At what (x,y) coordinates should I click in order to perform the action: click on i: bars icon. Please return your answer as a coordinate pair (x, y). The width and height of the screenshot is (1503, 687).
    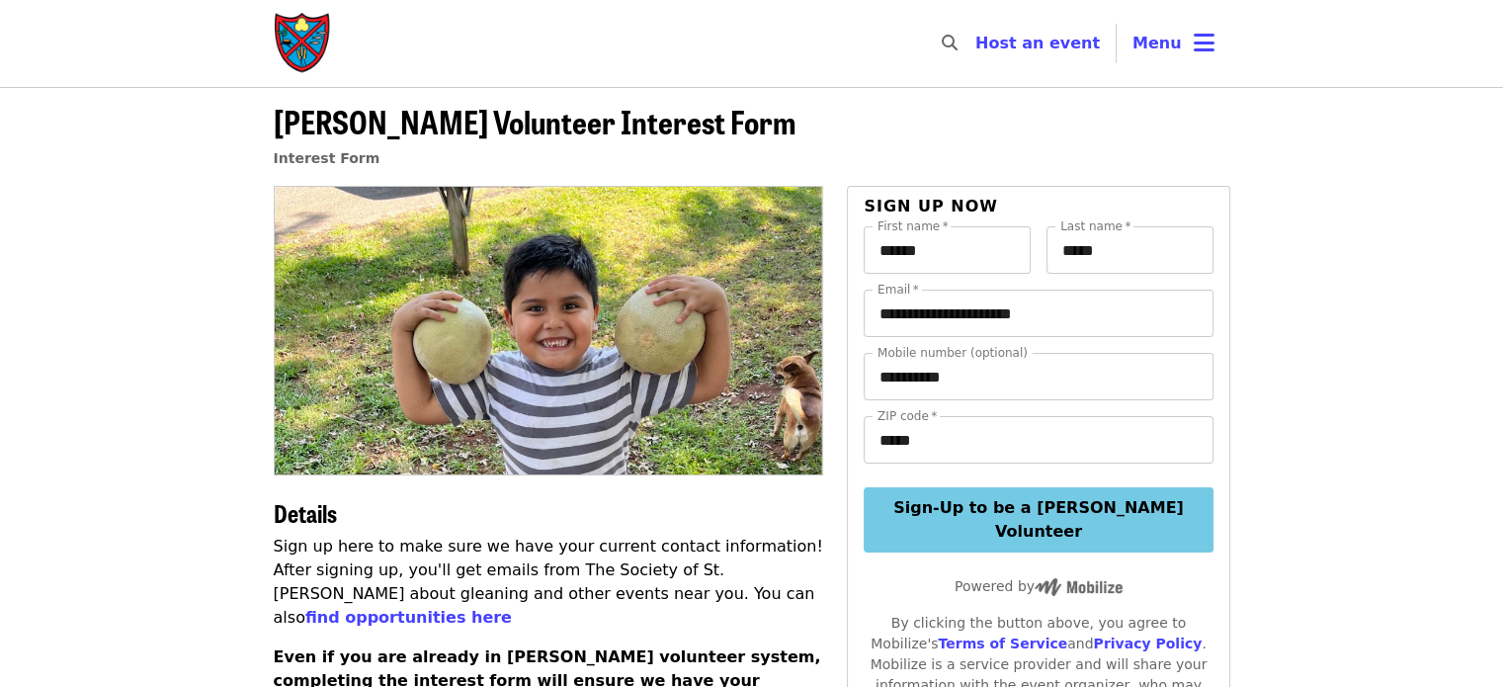
    Looking at the image, I should click on (1204, 42).